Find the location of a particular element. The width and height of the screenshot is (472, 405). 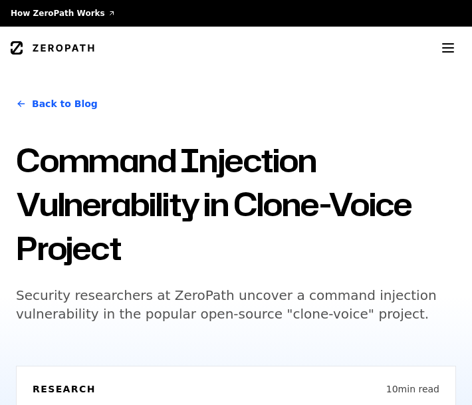

h1: Command Injection Vulnerability in Clone-Voice Project is located at coordinates (236, 204).